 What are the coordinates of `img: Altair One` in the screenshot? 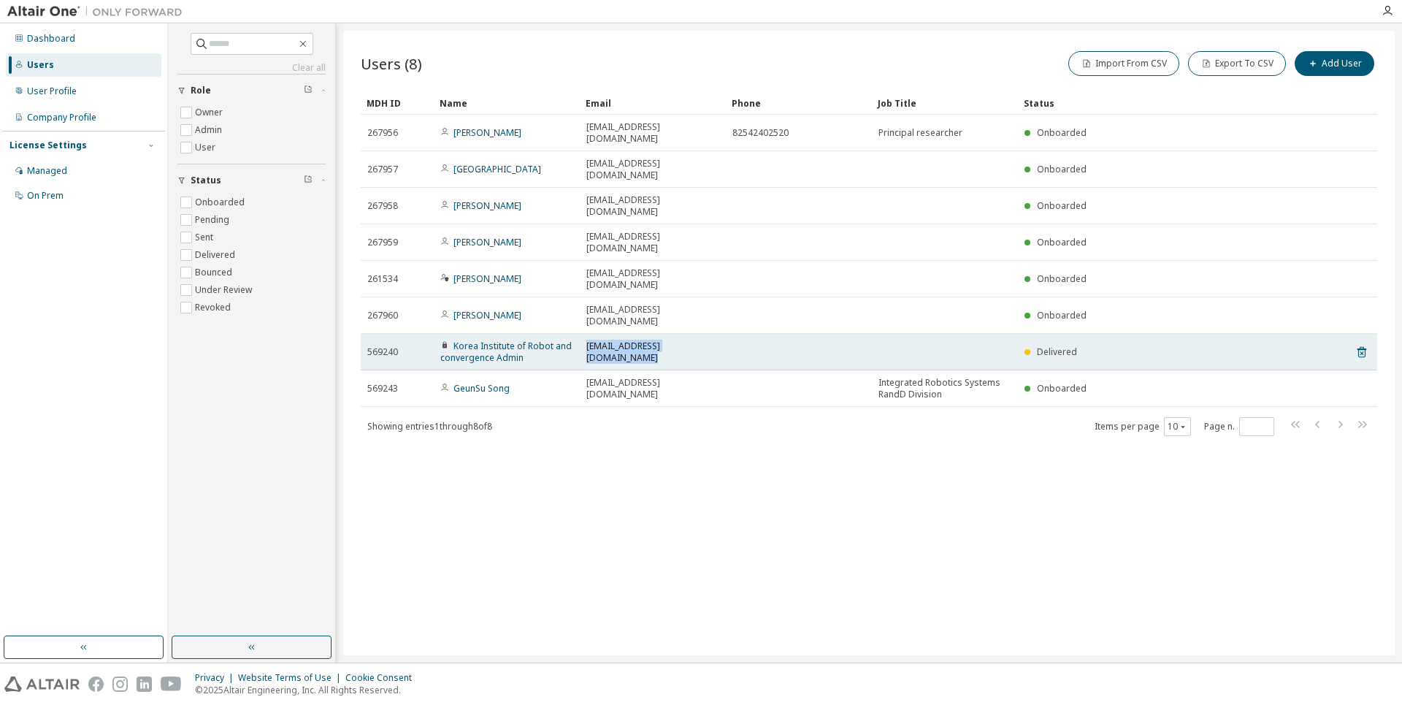 It's located at (99, 12).